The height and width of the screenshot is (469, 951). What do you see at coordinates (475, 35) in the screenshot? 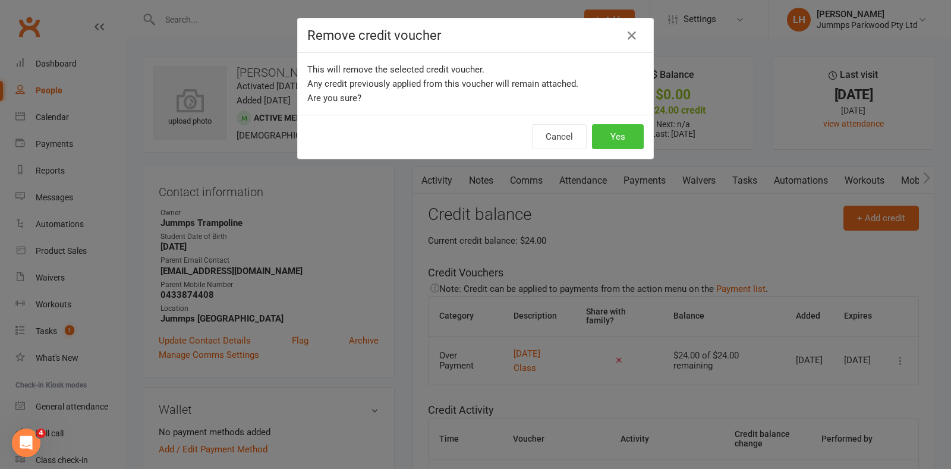
I see `h4: Remove credit voucher` at bounding box center [475, 35].